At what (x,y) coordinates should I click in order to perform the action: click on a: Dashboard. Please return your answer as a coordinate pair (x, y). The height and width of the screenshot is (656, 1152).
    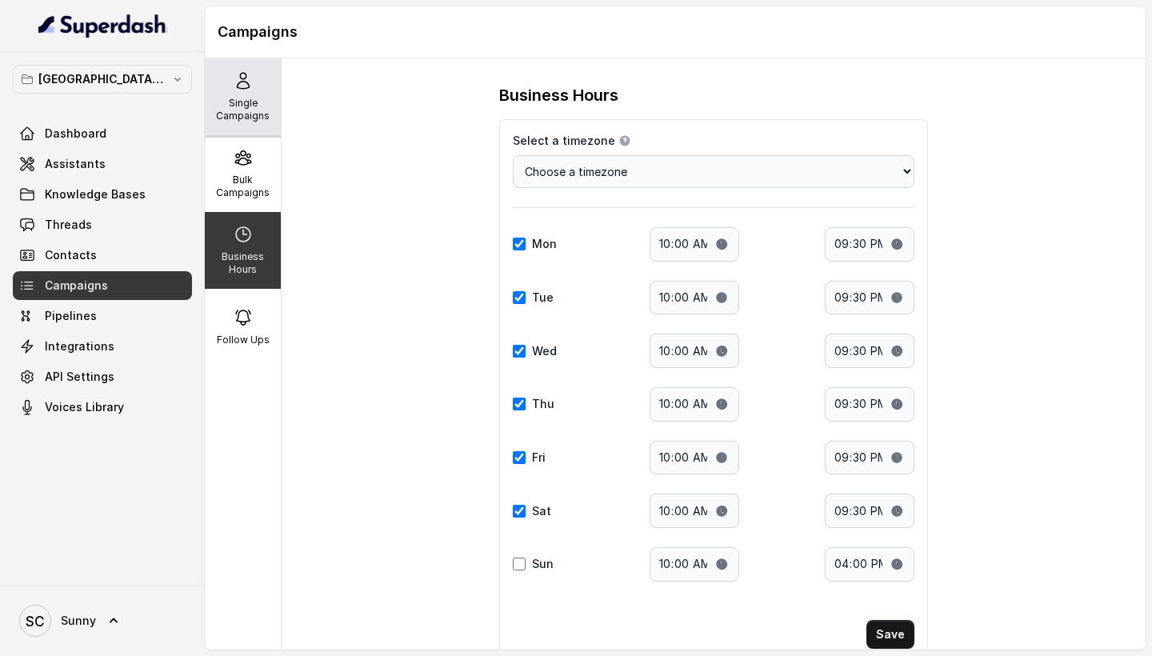
    Looking at the image, I should click on (102, 134).